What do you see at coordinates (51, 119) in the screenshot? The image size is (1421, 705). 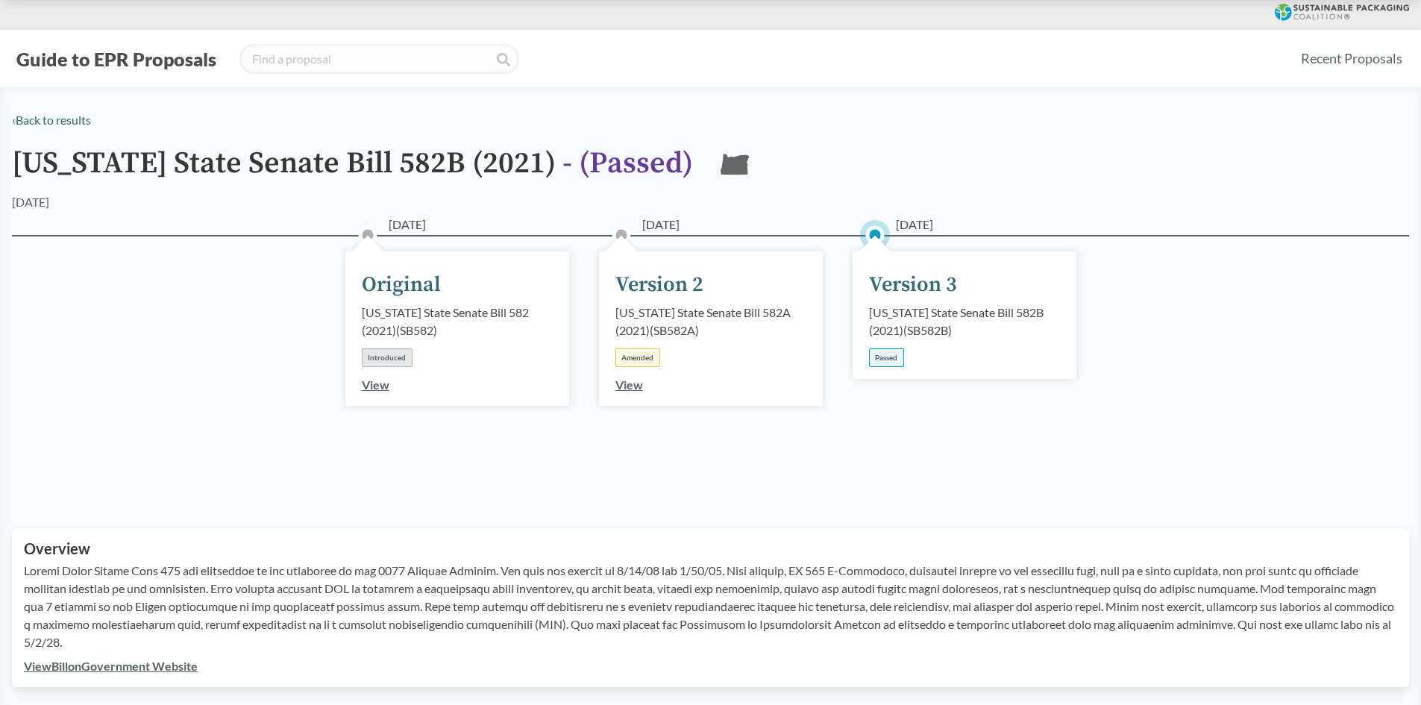 I see `a: ‹Back to results` at bounding box center [51, 119].